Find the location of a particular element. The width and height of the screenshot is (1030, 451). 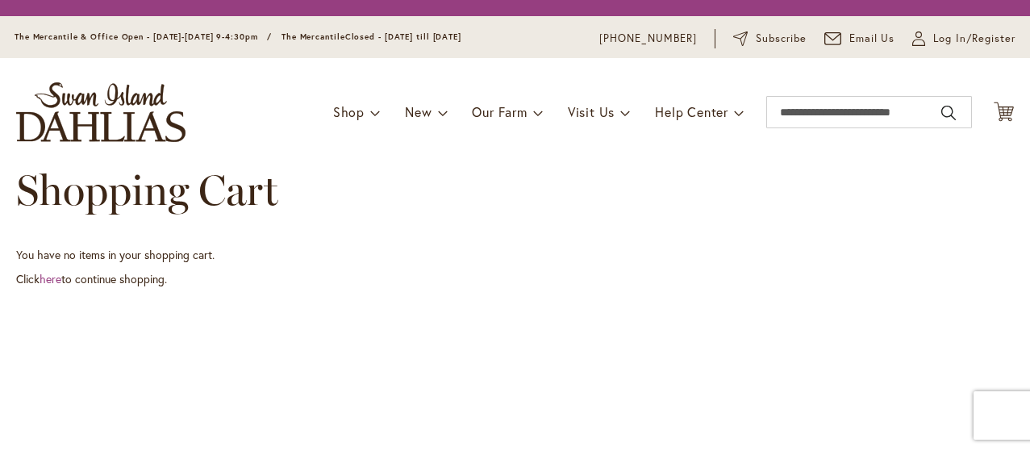

span: Help Center is located at coordinates (691, 111).